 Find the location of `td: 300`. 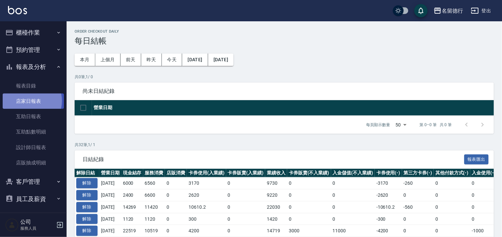

td: 300 is located at coordinates (207, 219).